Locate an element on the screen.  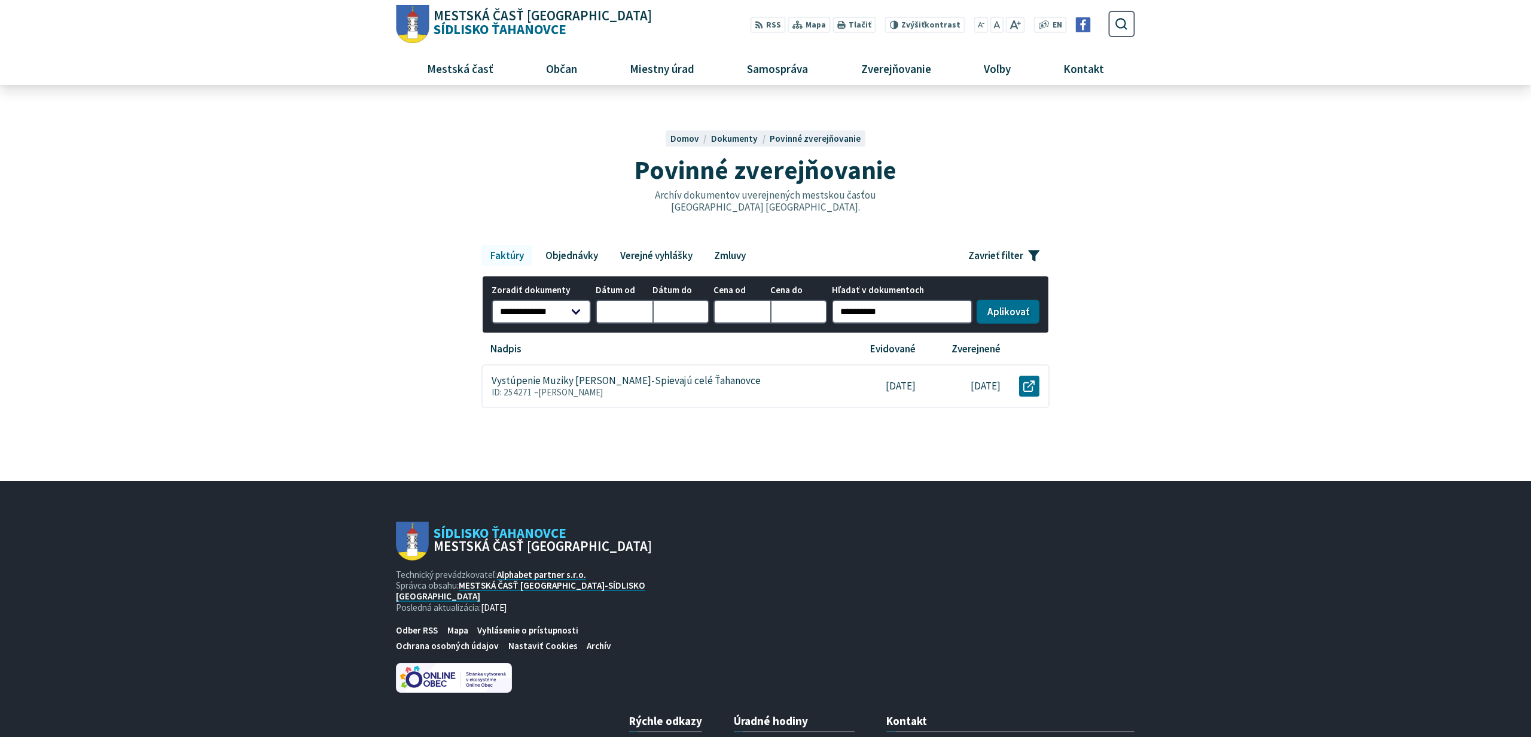
a: EN is located at coordinates (1057, 25).